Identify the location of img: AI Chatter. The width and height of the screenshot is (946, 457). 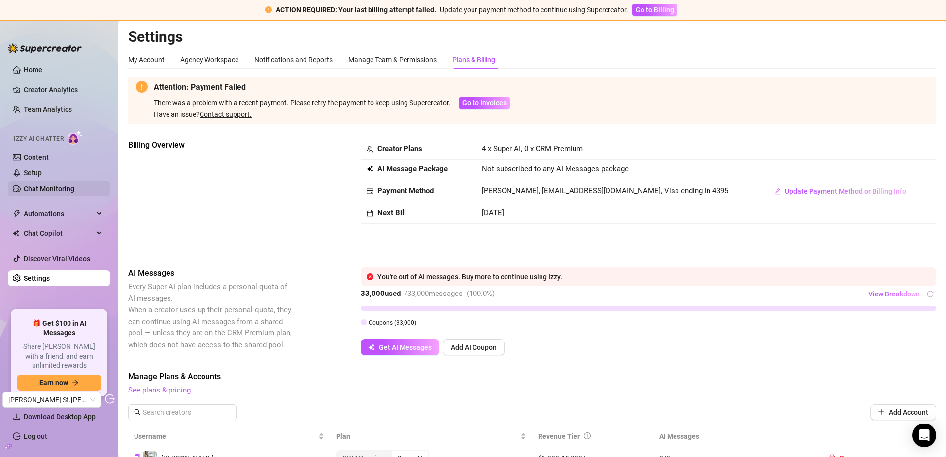
(75, 138).